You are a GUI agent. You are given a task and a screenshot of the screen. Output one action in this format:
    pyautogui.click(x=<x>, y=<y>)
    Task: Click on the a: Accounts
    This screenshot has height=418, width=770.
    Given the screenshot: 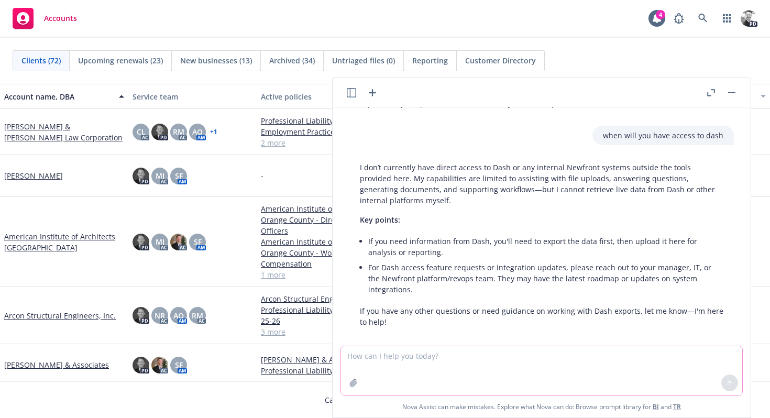 What is the action you would take?
    pyautogui.click(x=45, y=18)
    